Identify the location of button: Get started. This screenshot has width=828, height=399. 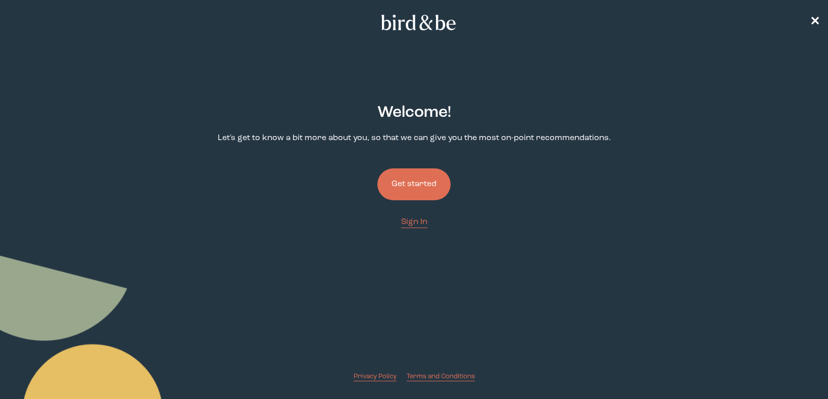
(414, 184).